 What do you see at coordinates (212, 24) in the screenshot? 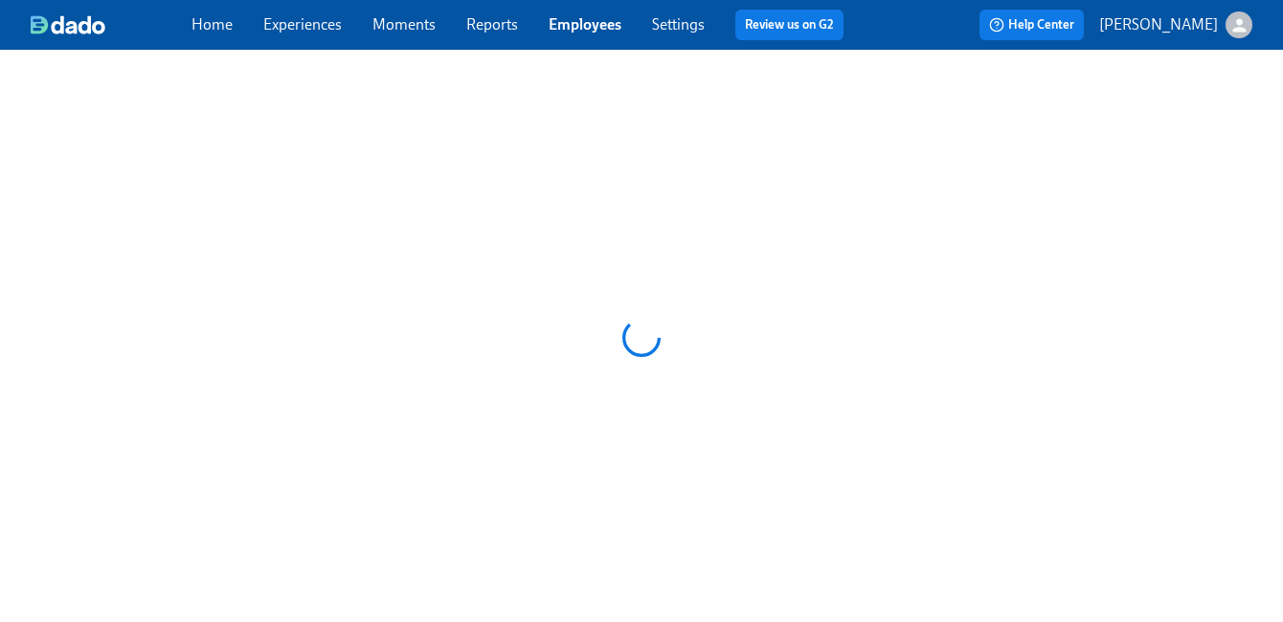
I see `a: Home` at bounding box center [212, 24].